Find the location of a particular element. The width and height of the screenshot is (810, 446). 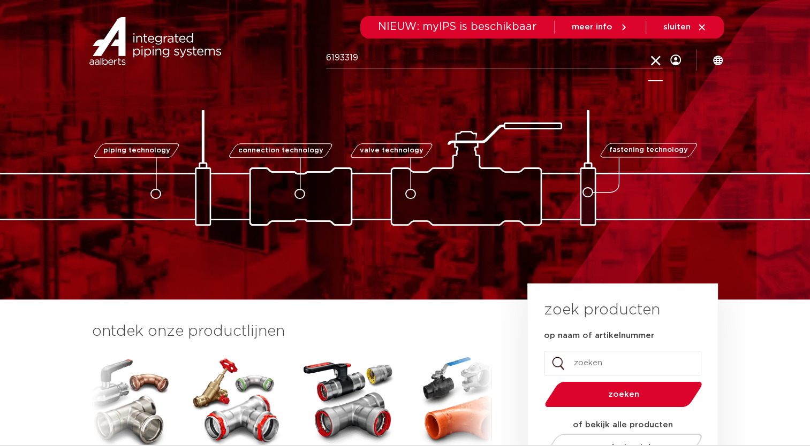

label: op naam of artikelnummer is located at coordinates (599, 336).